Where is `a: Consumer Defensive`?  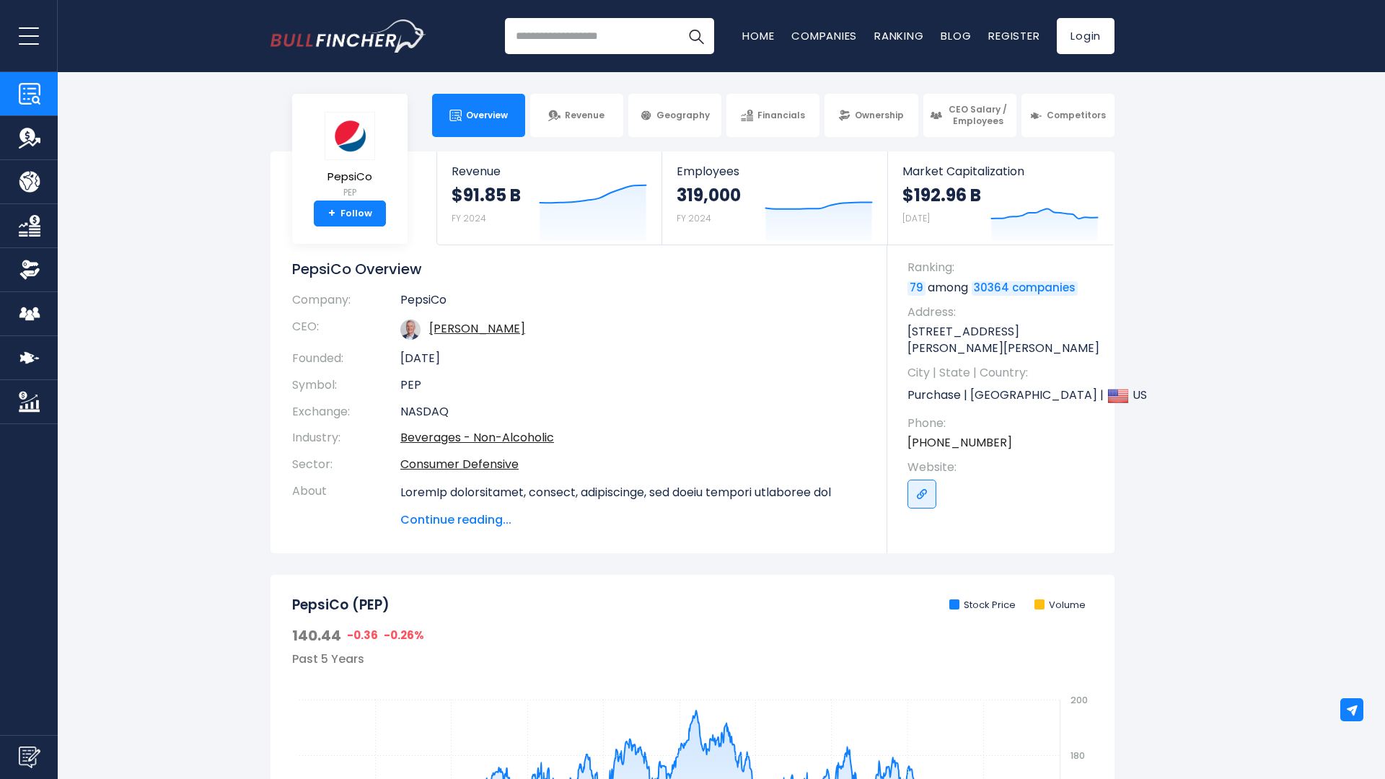 a: Consumer Defensive is located at coordinates (459, 464).